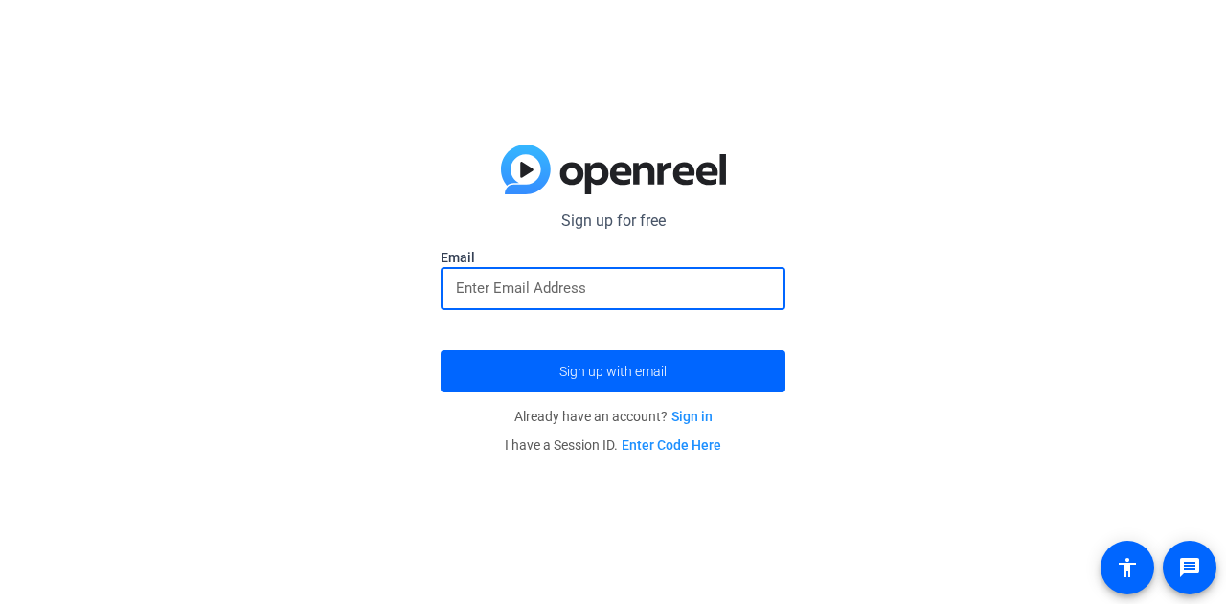 This screenshot has width=1226, height=604. Describe the element at coordinates (613, 288) in the screenshot. I see `input: Enter Email Address` at that location.